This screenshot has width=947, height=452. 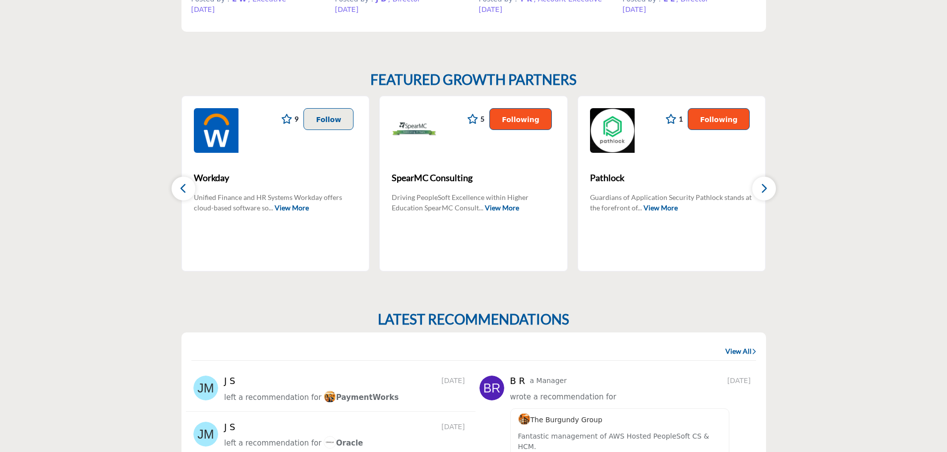 I want to click on p: Follow, so click(x=328, y=119).